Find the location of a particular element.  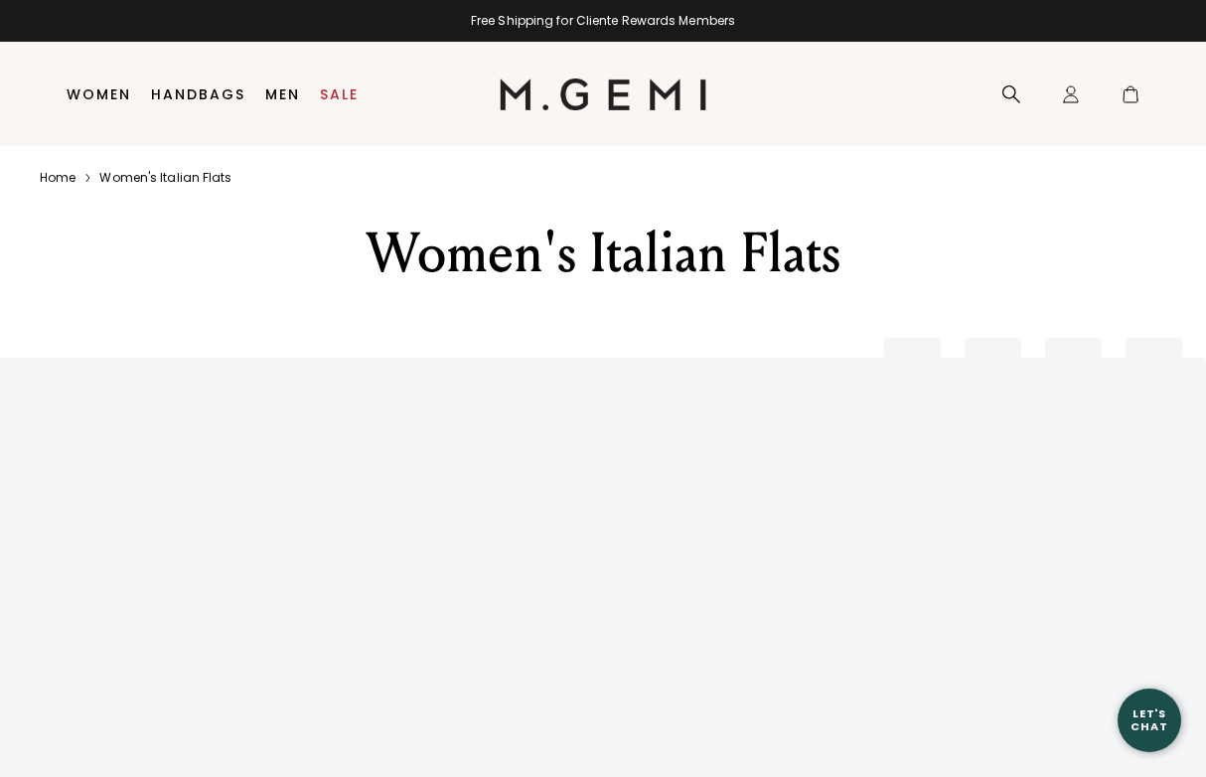

a: Women's italian flats is located at coordinates (165, 178).